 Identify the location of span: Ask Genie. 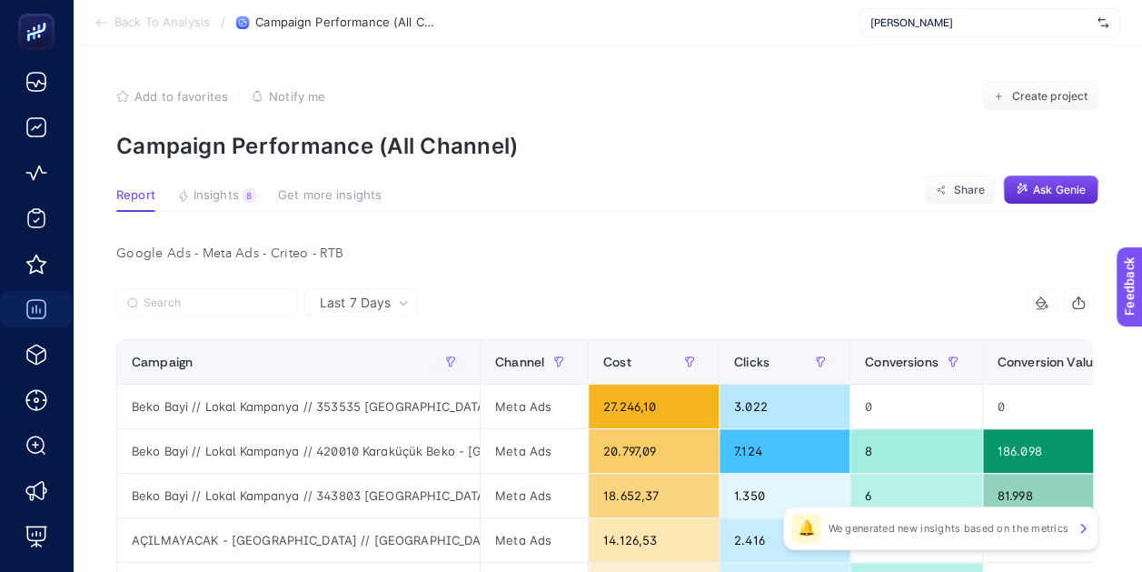
(1060, 190).